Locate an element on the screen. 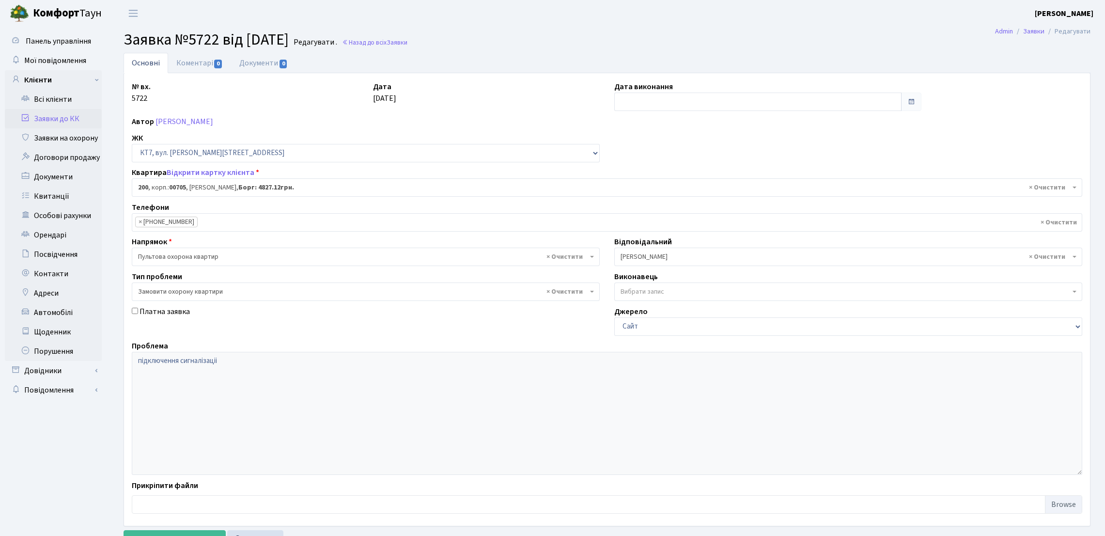  a: Заявки на охорону is located at coordinates (53, 138).